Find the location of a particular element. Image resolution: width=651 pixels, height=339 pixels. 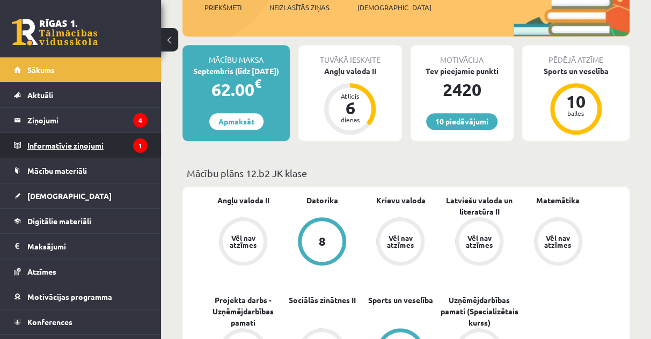

span: Sākums is located at coordinates (41, 70).